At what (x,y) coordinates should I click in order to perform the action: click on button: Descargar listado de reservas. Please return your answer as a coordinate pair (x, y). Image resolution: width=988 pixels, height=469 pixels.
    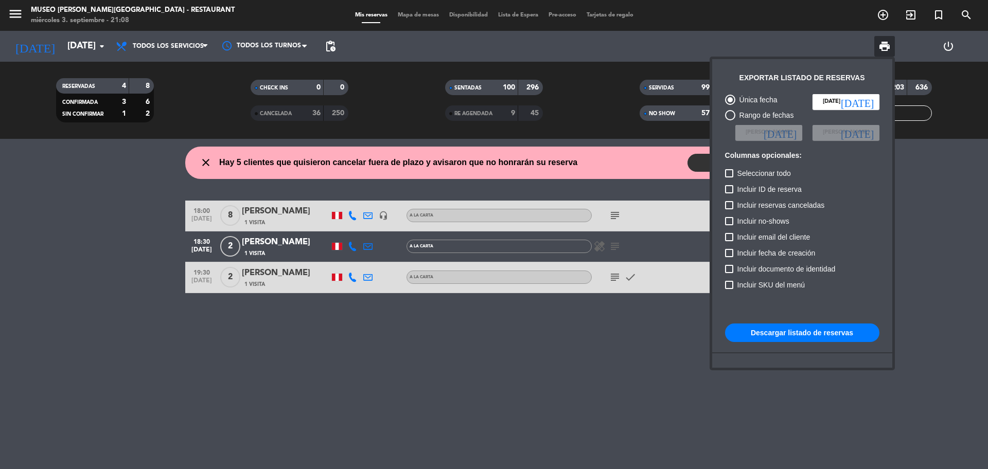
    Looking at the image, I should click on (803, 333).